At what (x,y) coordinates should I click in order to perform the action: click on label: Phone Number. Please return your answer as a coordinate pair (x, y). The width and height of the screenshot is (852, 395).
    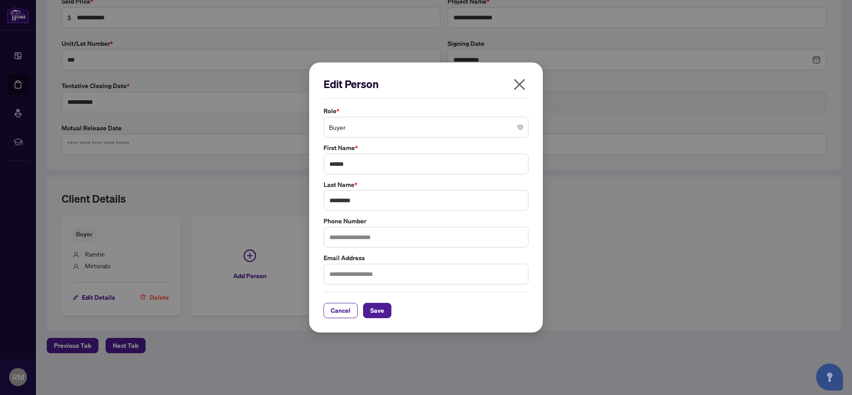
    Looking at the image, I should click on (426, 221).